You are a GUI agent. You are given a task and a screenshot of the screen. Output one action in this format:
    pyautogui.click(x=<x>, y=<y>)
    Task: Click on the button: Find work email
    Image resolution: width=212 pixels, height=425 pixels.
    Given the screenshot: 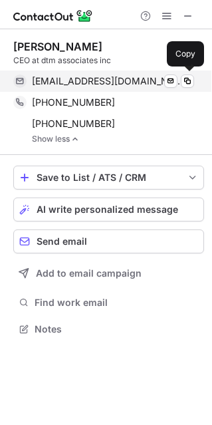 What is the action you would take?
    pyautogui.click(x=108, y=303)
    